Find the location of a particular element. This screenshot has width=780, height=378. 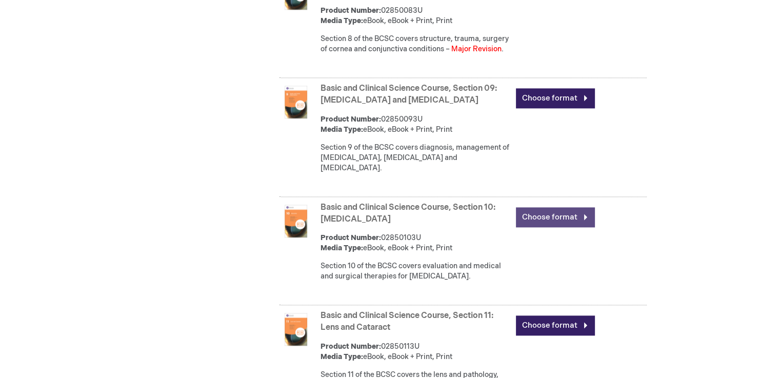

img: Basic and Clinical Science Course, Section 11: Lens and Cataract is located at coordinates (296, 329).